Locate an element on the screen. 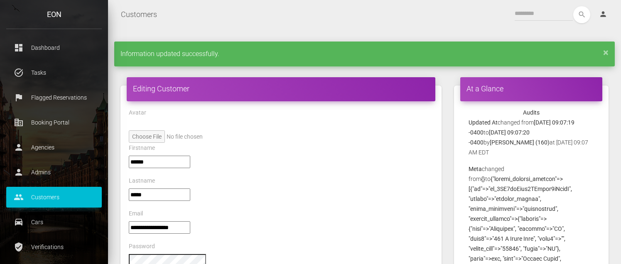 This screenshot has width=621, height=264. div: Information updated successfully. is located at coordinates (364, 54).